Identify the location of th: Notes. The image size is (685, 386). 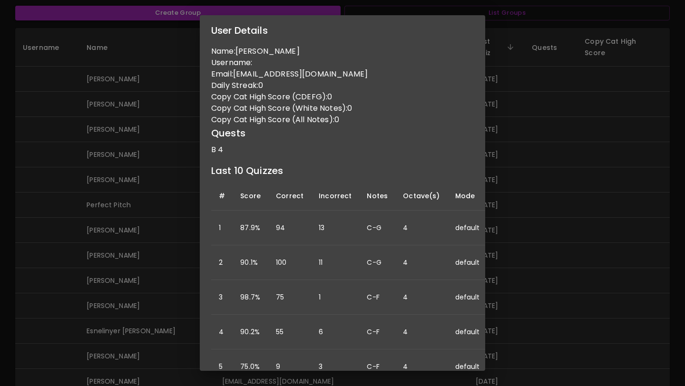
(377, 196).